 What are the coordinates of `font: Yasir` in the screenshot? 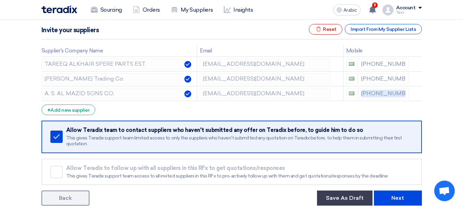 It's located at (400, 12).